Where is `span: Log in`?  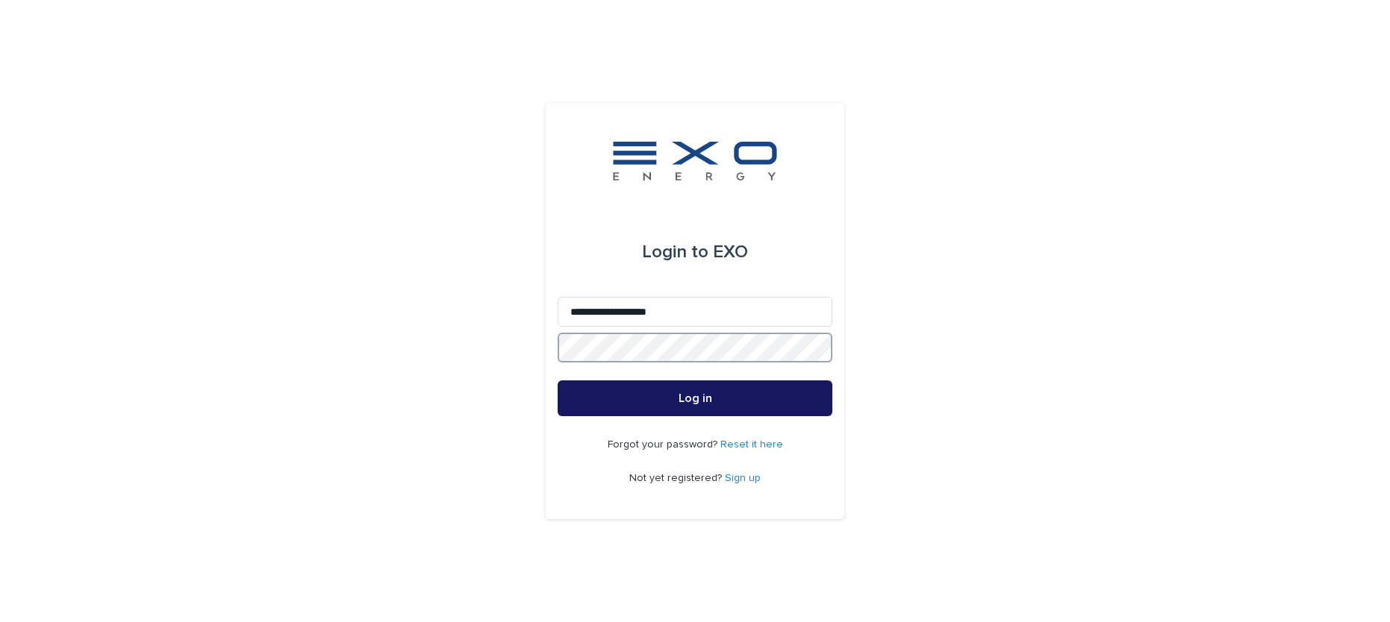
span: Log in is located at coordinates (695, 399).